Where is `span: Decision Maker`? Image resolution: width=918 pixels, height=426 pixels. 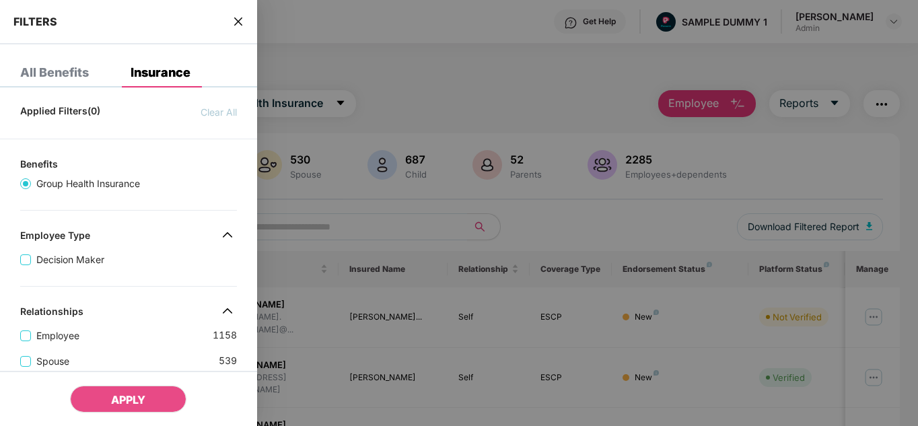
span: Decision Maker is located at coordinates (70, 260).